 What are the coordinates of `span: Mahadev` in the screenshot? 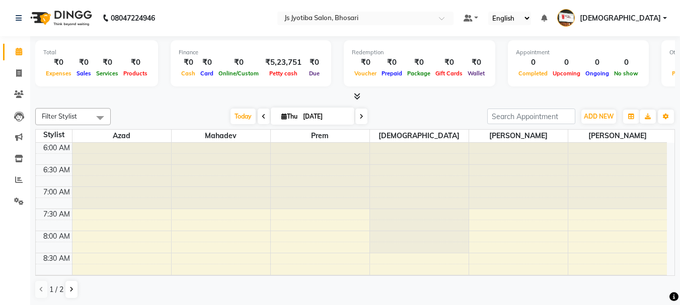 It's located at (221, 136).